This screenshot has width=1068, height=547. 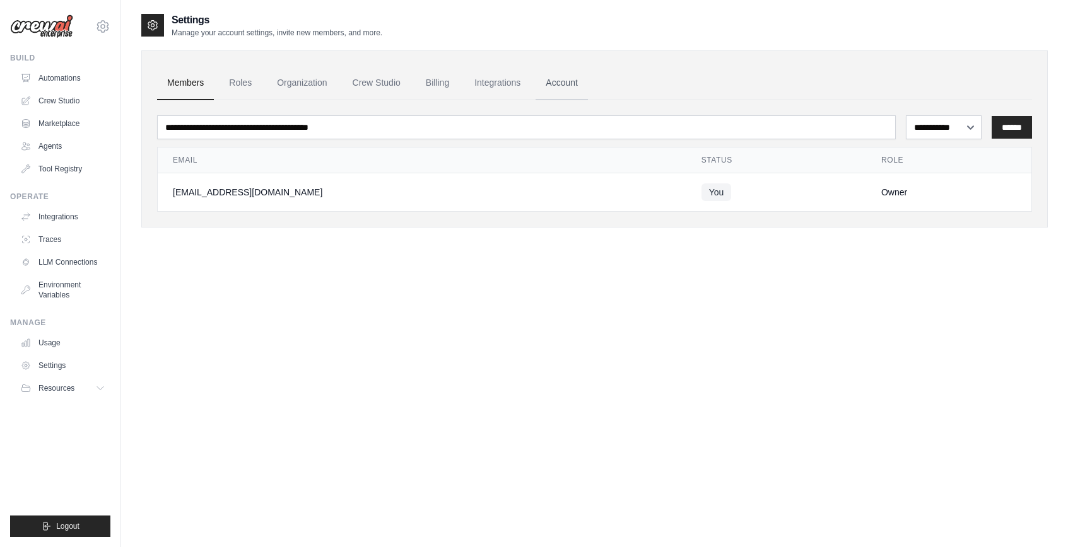 I want to click on a: Marketplace, so click(x=62, y=124).